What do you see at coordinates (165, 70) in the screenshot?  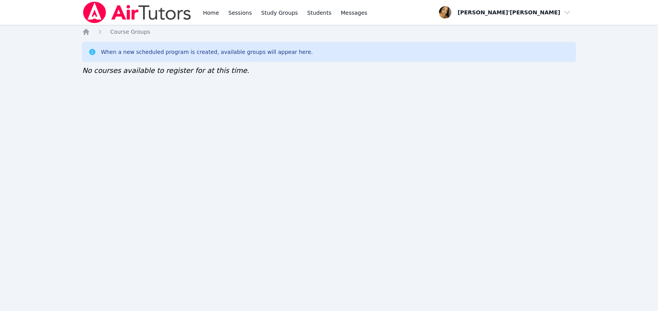 I see `span: No courses available to register for at this time.` at bounding box center [165, 70].